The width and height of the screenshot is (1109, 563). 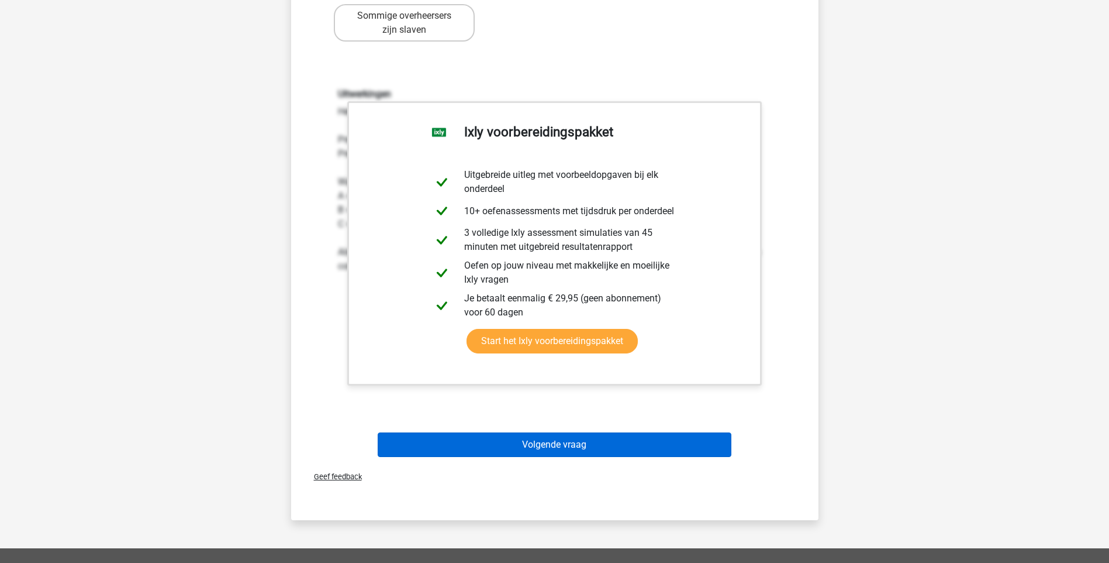 What do you see at coordinates (554, 444) in the screenshot?
I see `button: Volgende vraag` at bounding box center [554, 444].